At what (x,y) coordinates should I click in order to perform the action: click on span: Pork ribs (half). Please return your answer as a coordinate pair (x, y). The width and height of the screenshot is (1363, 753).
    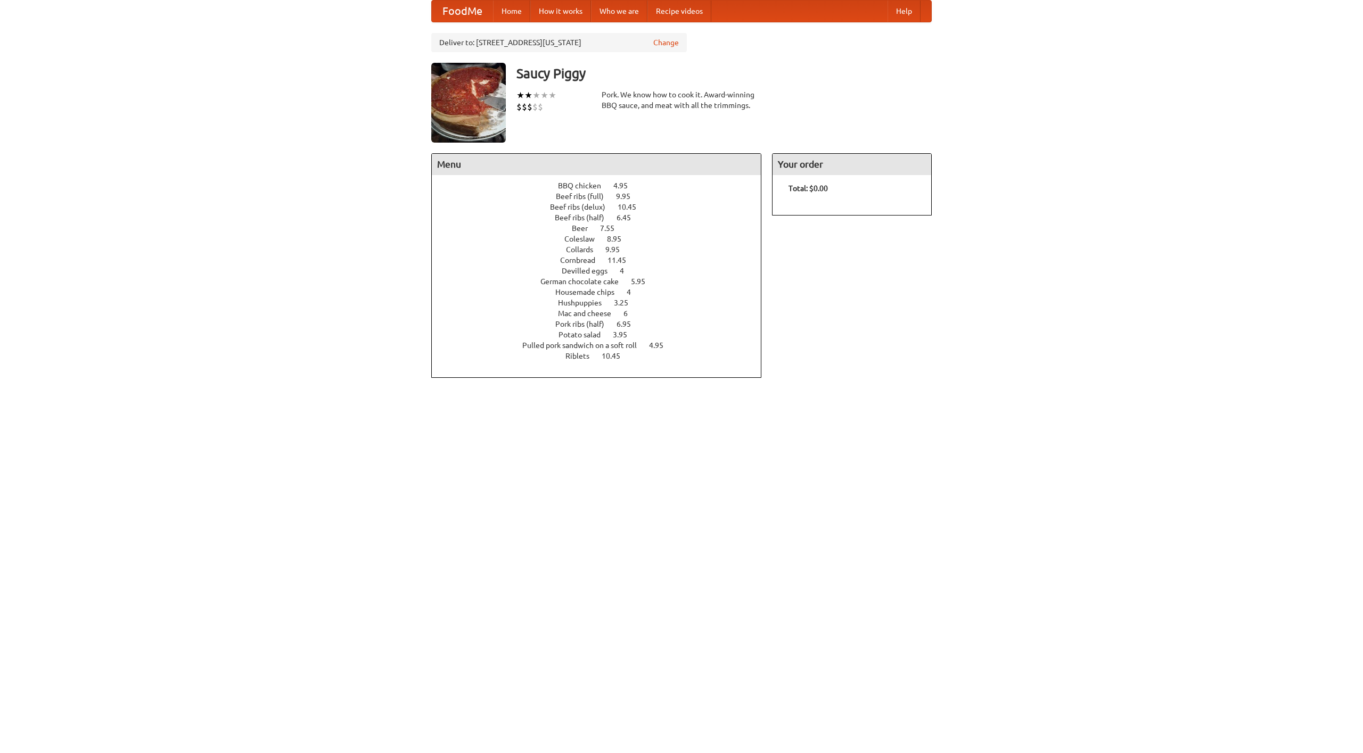
    Looking at the image, I should click on (585, 324).